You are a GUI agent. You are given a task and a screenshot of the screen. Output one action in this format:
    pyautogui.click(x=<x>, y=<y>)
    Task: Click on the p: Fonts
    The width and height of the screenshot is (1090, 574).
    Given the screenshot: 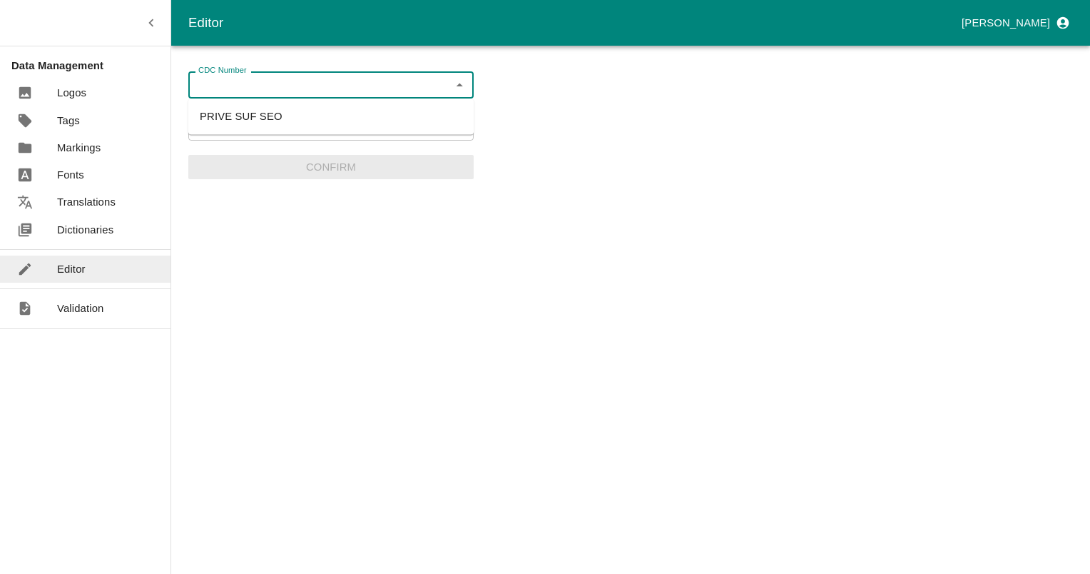 What is the action you would take?
    pyautogui.click(x=71, y=175)
    